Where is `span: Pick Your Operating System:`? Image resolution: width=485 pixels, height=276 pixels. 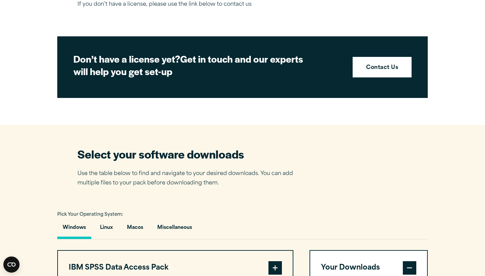
span: Pick Your Operating System: is located at coordinates (90, 214).